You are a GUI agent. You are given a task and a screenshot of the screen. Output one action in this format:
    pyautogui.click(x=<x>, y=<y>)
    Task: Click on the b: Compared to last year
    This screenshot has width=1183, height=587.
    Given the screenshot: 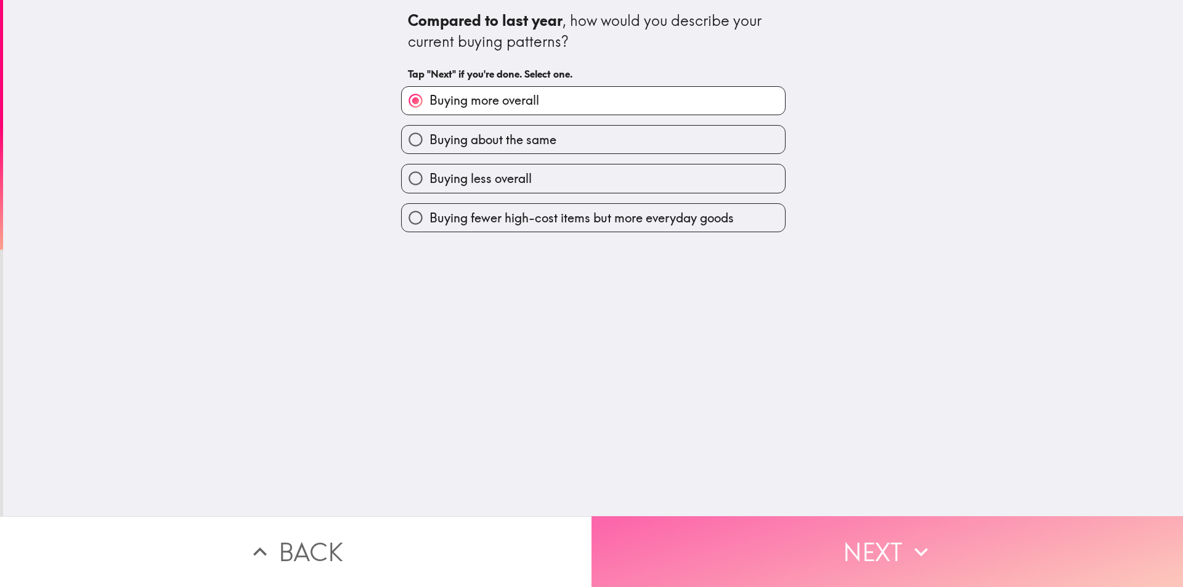 What is the action you would take?
    pyautogui.click(x=485, y=20)
    